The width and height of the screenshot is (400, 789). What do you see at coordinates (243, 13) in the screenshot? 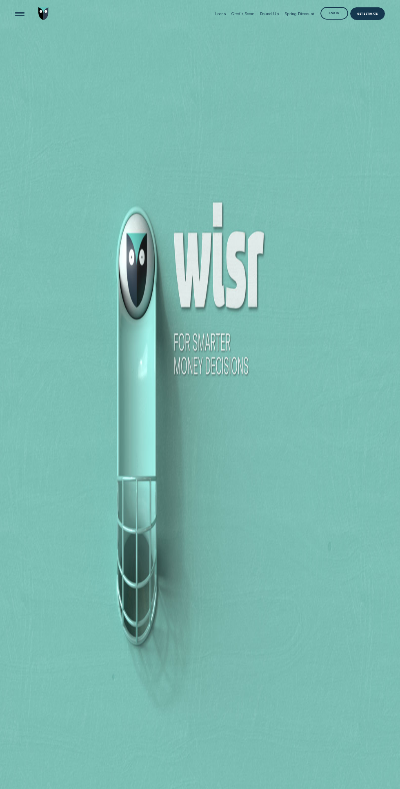
I see `div: Credit Score` at bounding box center [243, 13].